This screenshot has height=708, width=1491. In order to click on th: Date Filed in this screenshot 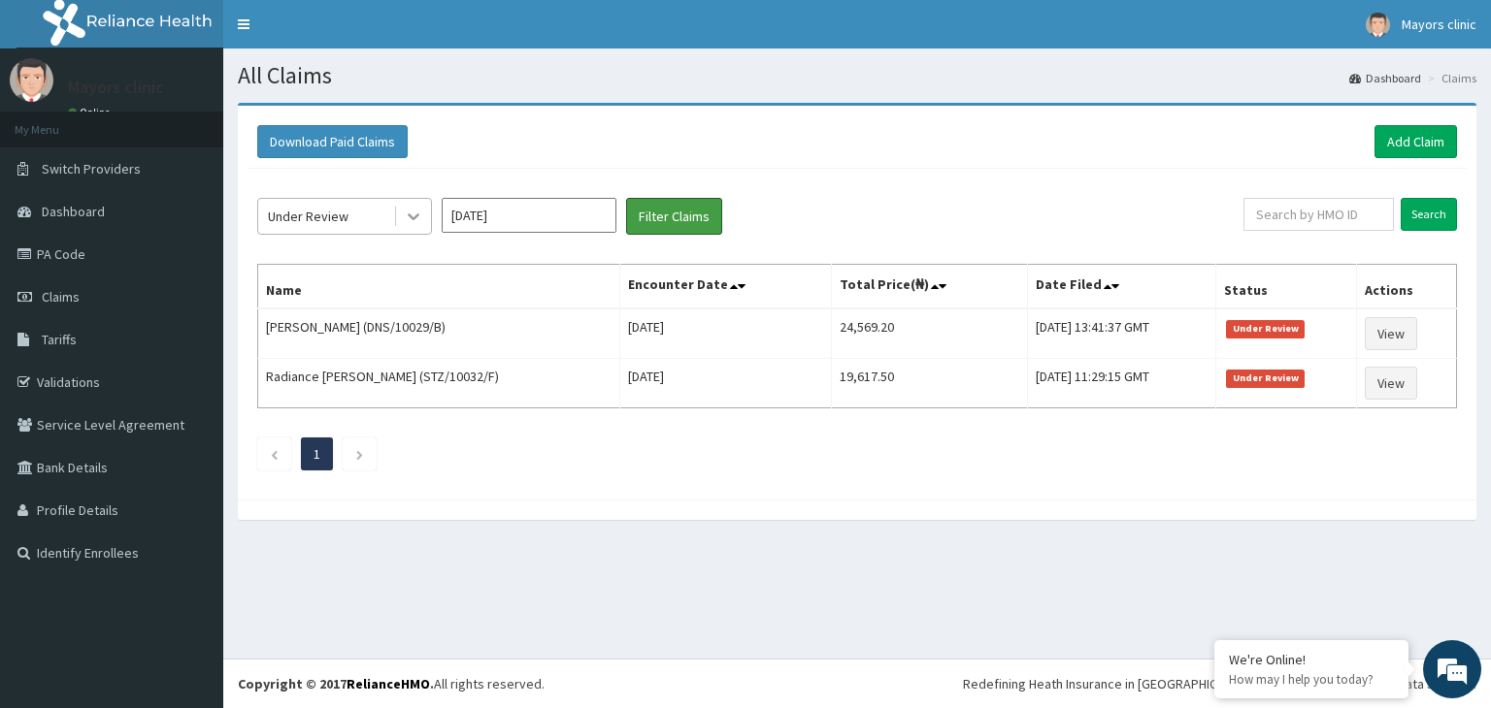, I will do `click(1121, 287)`.